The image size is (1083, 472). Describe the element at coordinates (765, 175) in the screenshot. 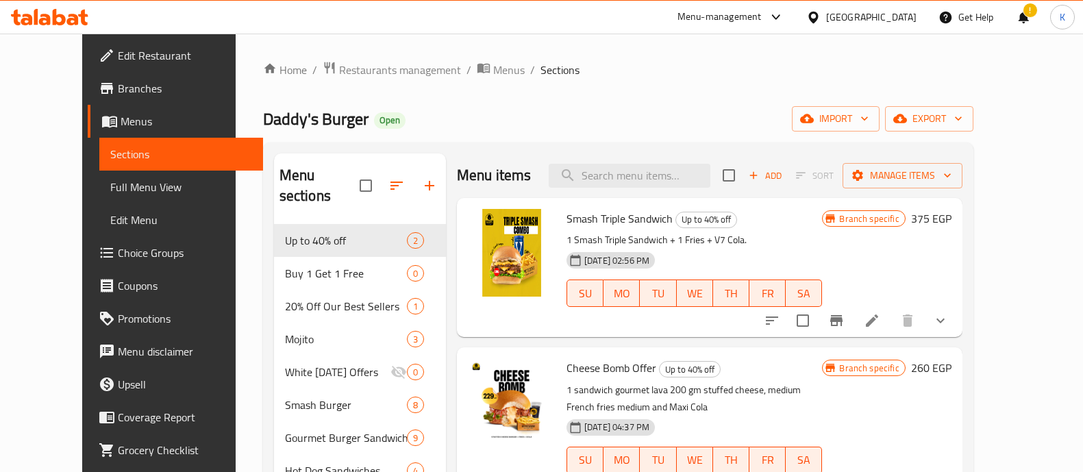

I see `span: Add` at that location.